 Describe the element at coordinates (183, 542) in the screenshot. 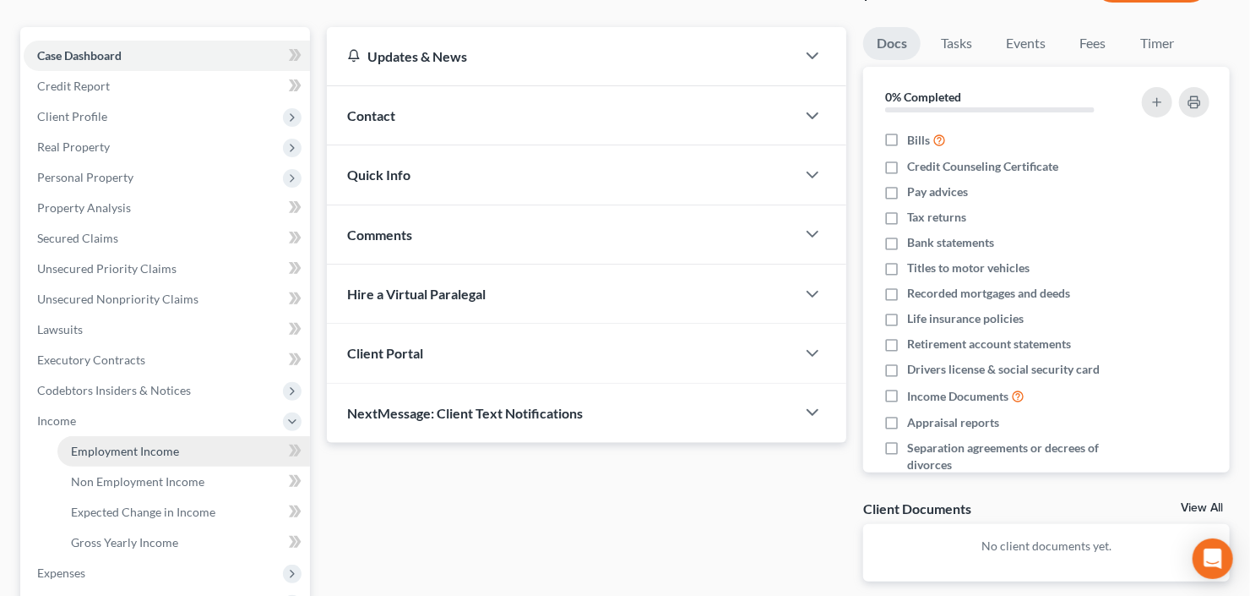

I see `a: Gross Yearly Income` at that location.